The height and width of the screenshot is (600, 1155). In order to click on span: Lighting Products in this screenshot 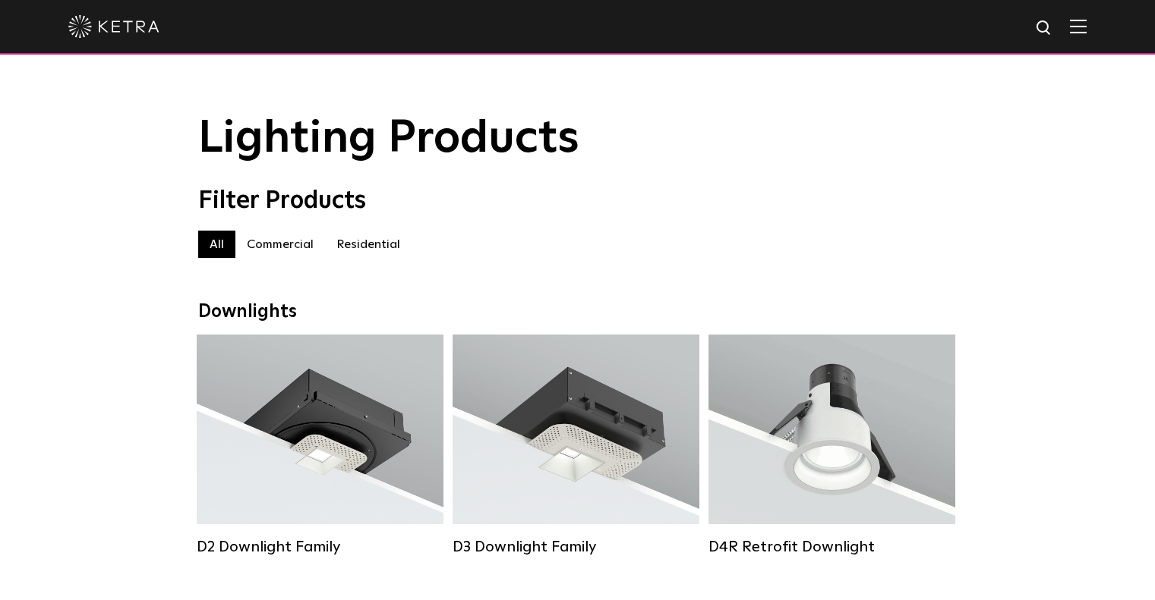, I will do `click(389, 139)`.